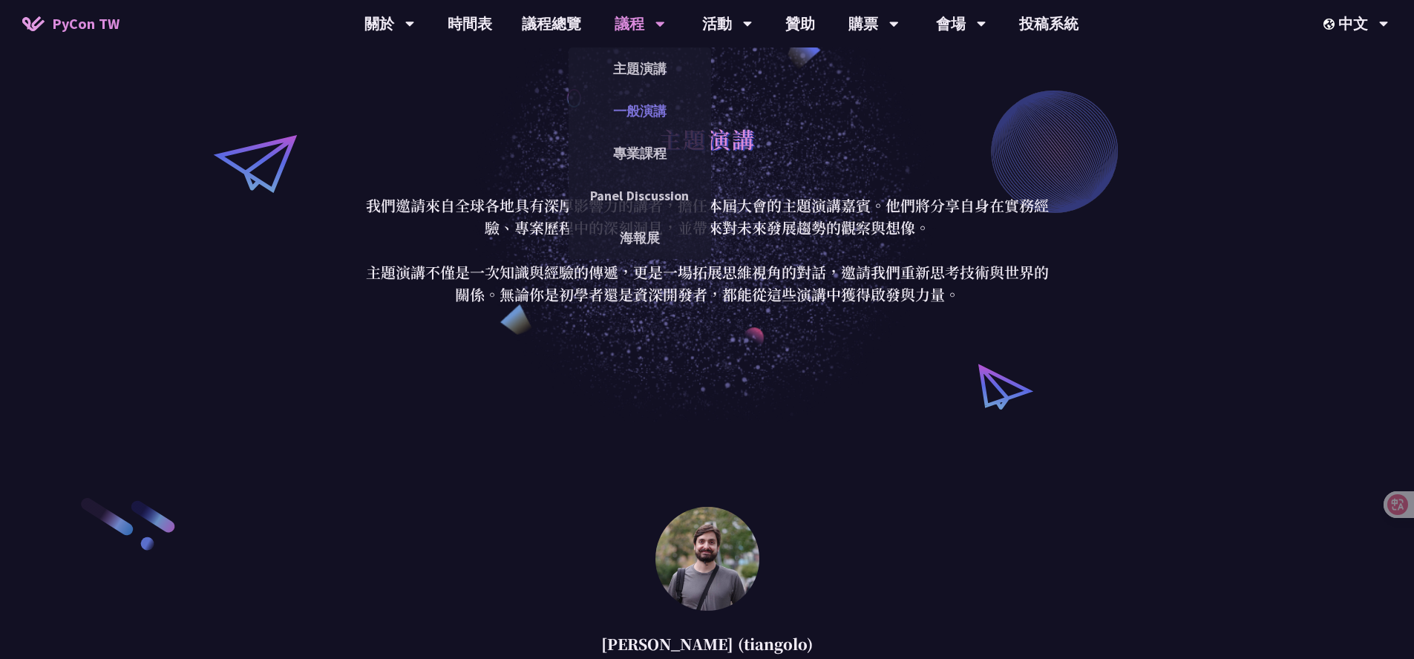  Describe the element at coordinates (707, 250) in the screenshot. I see `p: 我們邀請來自全球各地具有深厚影響力的講者，擔任本屆大會的主題演講嘉賓。他們將分享自身在實務經驗、專案歷程中的深刻洞見，並帶來對未來發展趨勢的觀察與想像。 主題演講不僅是一次知識與經驗的傳遞，更是...` at that location.